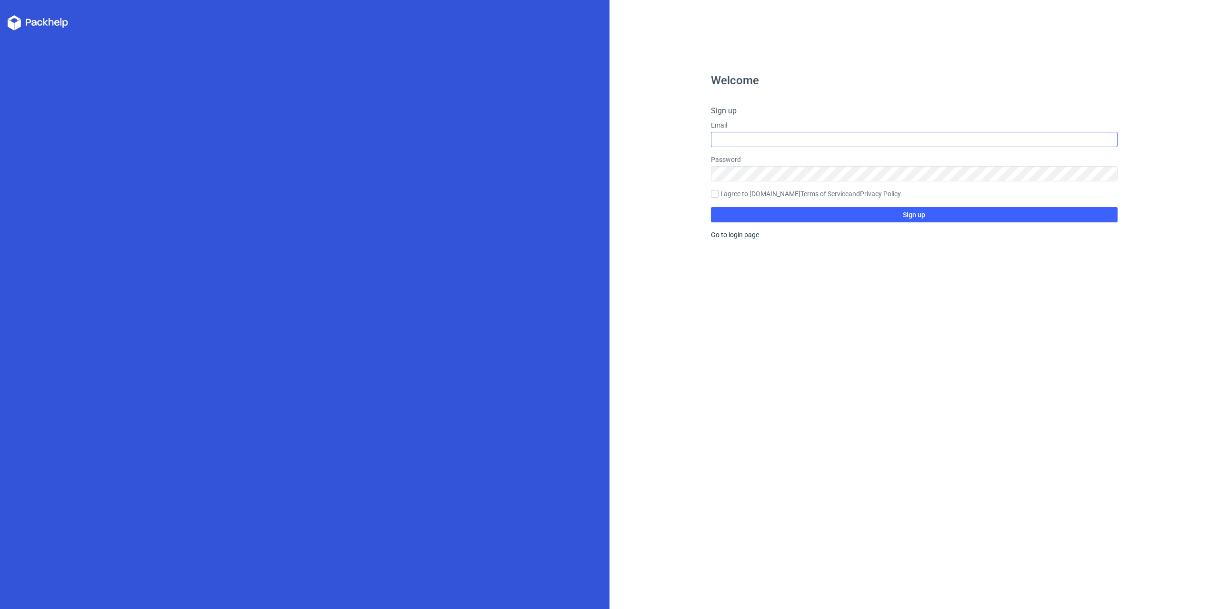 The height and width of the screenshot is (609, 1219). I want to click on h4: Sign up, so click(914, 111).